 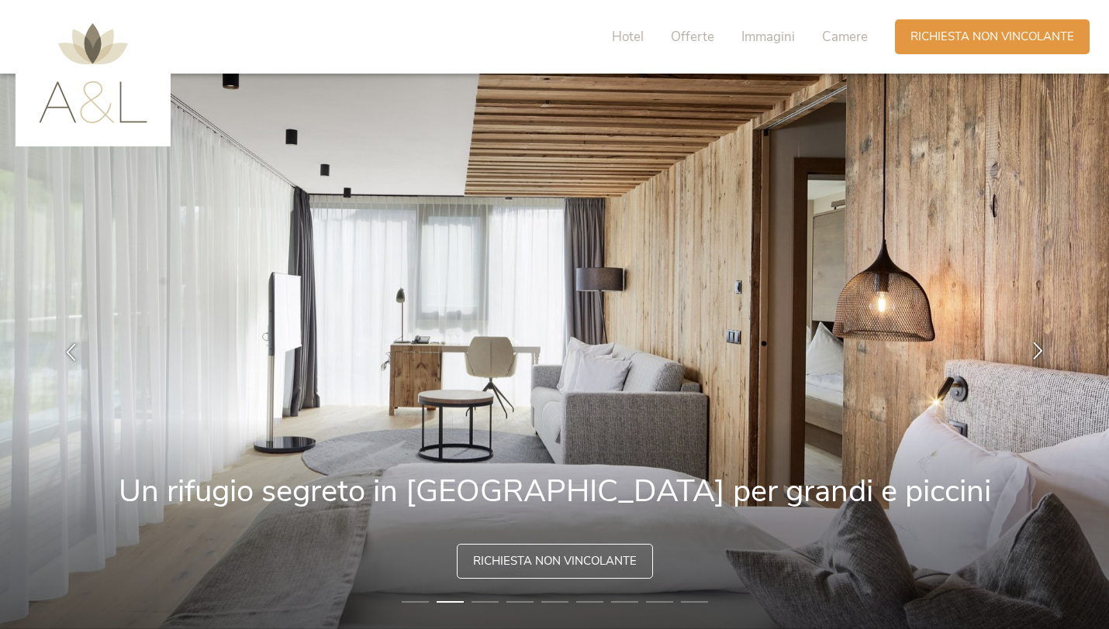 I want to click on span: Immagini, so click(x=767, y=36).